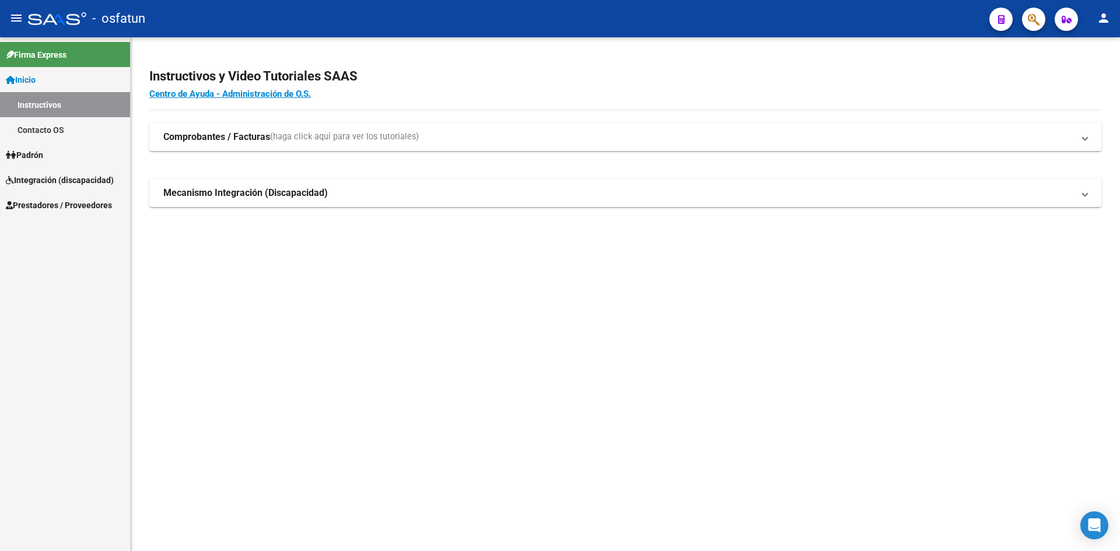 This screenshot has width=1120, height=551. I want to click on a: Centro de Ayuda - Administración de O.S., so click(230, 94).